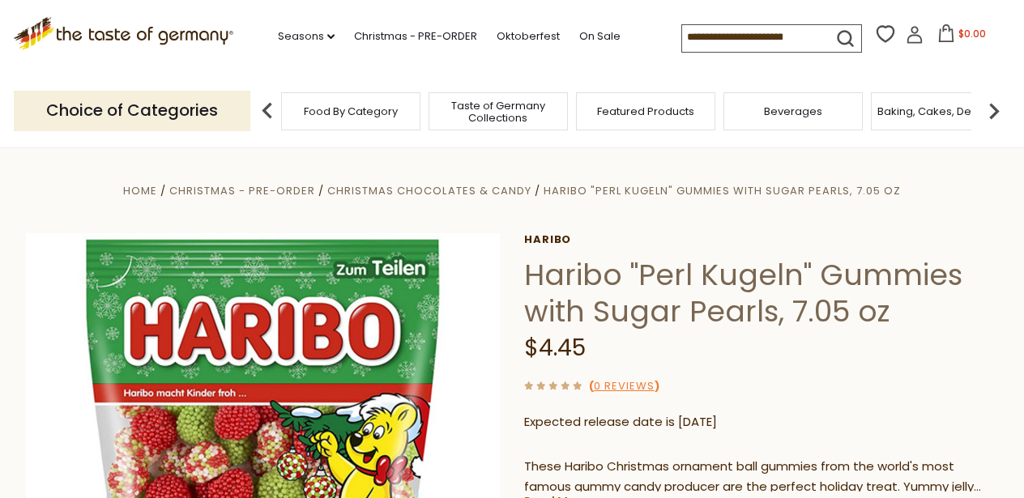 The image size is (1024, 498). Describe the element at coordinates (646, 111) in the screenshot. I see `a: Featured Products` at that location.